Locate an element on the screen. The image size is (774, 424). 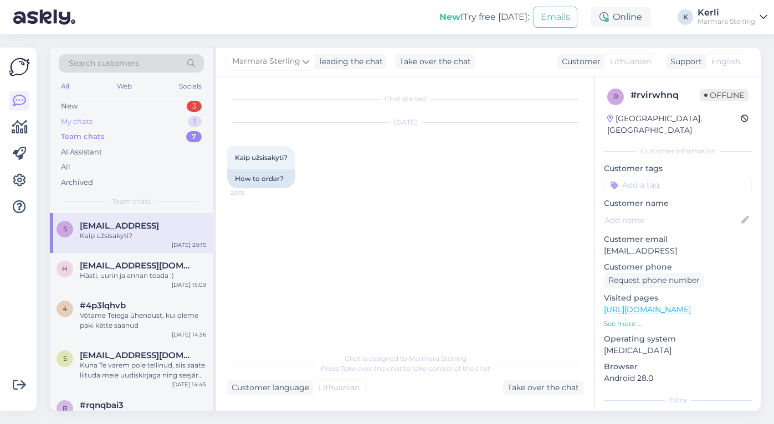
div: Customer is located at coordinates (579, 61).